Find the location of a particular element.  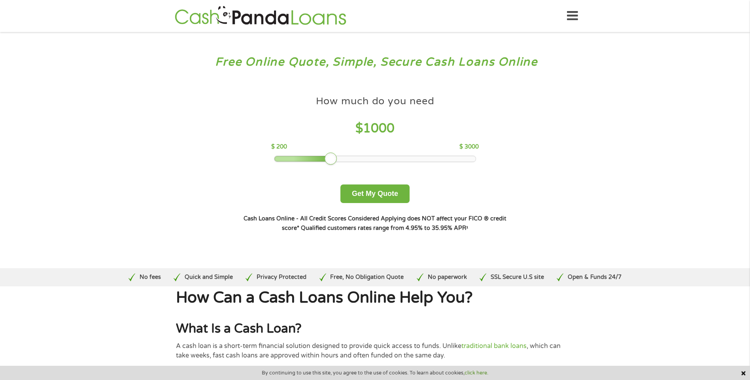

a: click here. is located at coordinates (477, 373).